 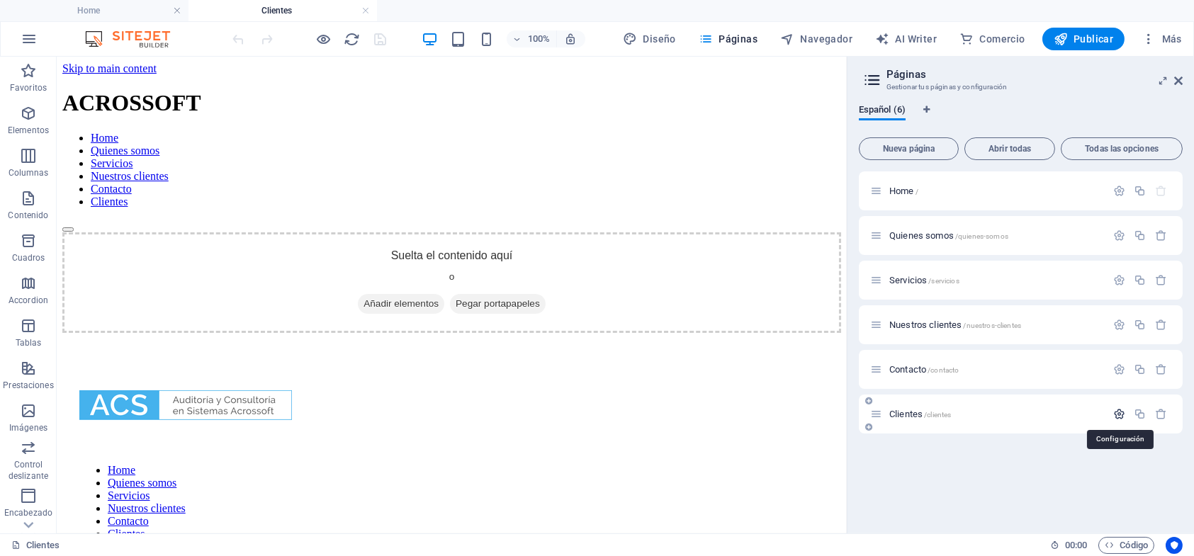 What do you see at coordinates (996, 414) in the screenshot?
I see `div: Clientes/clientes` at bounding box center [996, 414].